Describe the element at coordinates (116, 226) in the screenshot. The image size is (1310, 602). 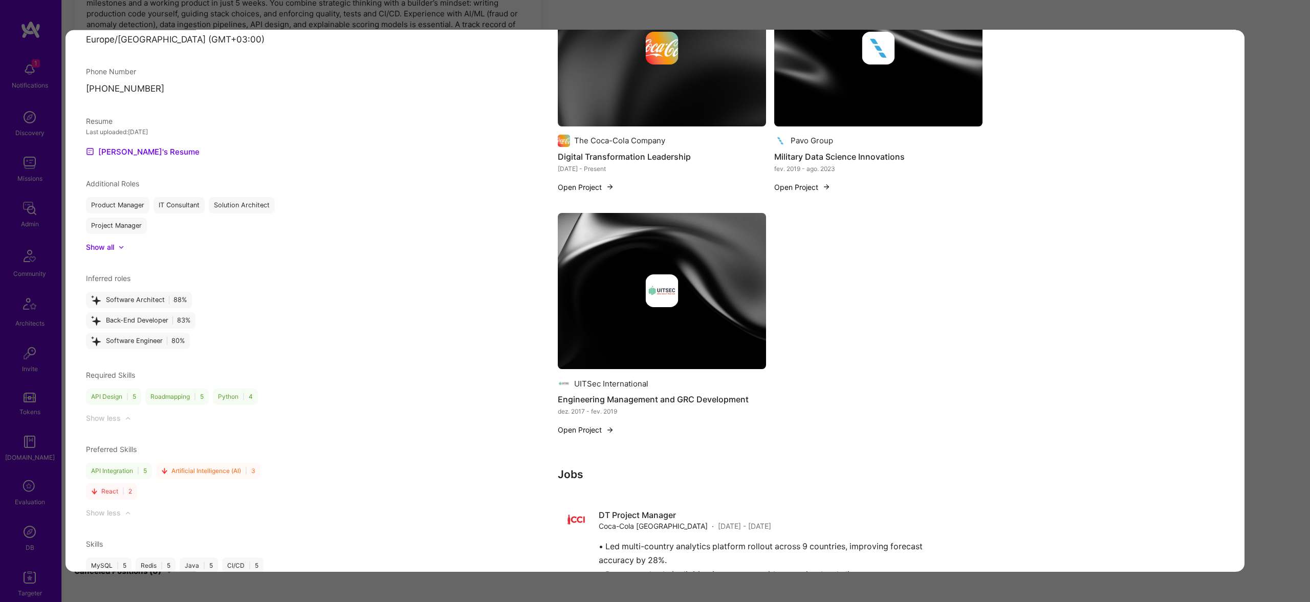
I see `div: Project Manager` at that location.